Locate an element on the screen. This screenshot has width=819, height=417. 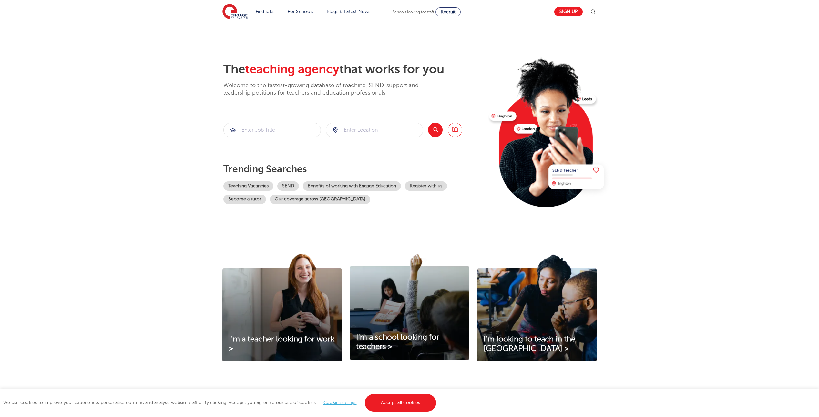
a: I'm a school looking for teachers > is located at coordinates (409, 342).